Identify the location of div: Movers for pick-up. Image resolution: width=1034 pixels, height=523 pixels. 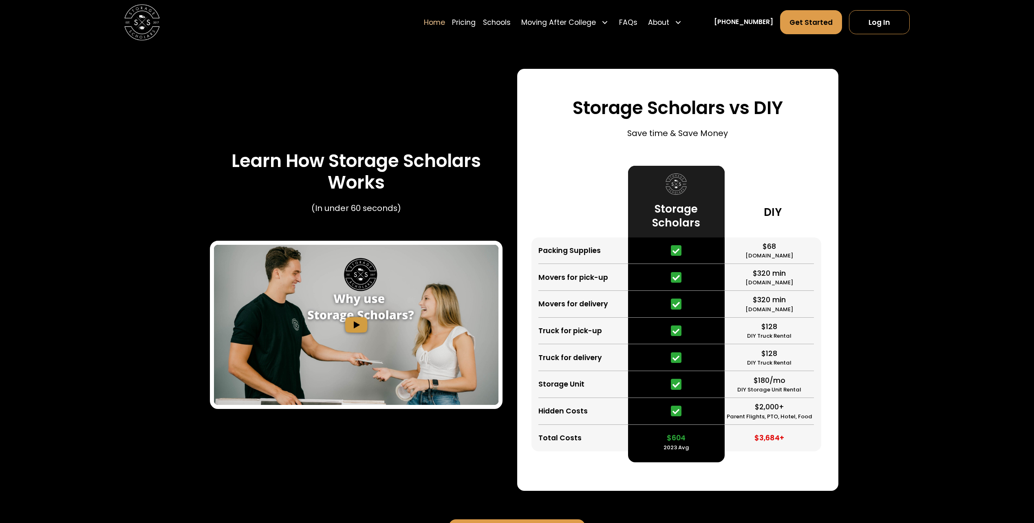
(573, 278).